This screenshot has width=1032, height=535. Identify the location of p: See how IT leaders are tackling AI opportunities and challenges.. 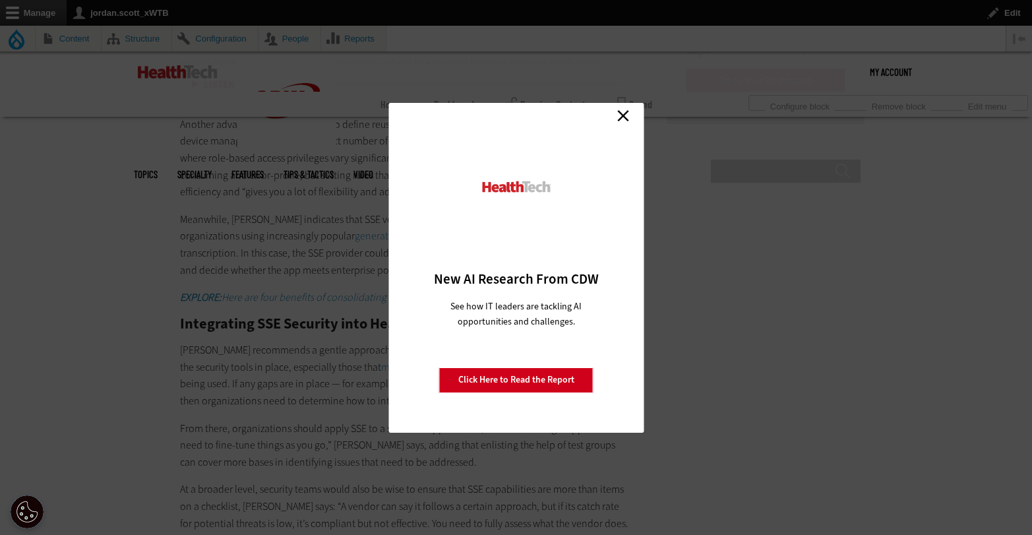
(516, 314).